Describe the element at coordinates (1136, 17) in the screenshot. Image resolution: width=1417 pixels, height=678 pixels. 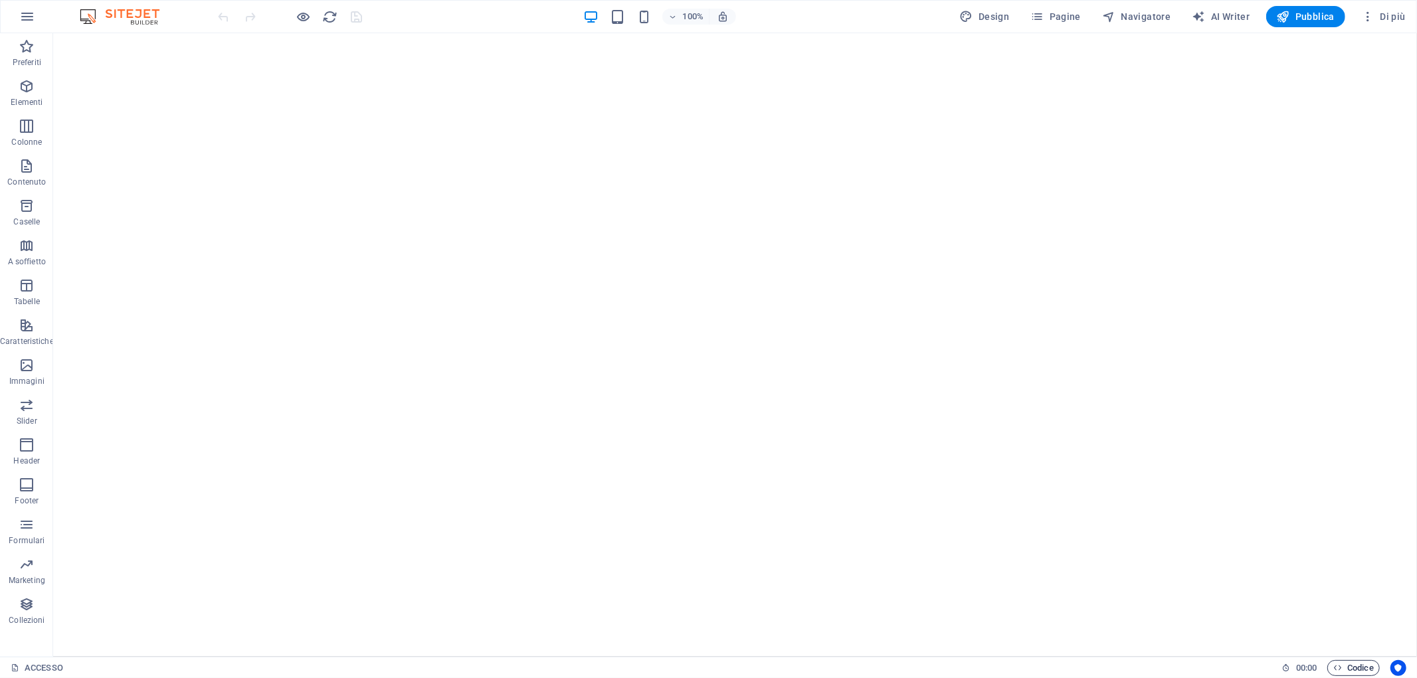
I see `span: Navigatore` at that location.